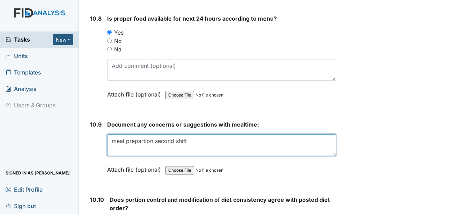 This screenshot has height=214, width=474. Describe the element at coordinates (24, 189) in the screenshot. I see `span: Edit Profile` at that location.